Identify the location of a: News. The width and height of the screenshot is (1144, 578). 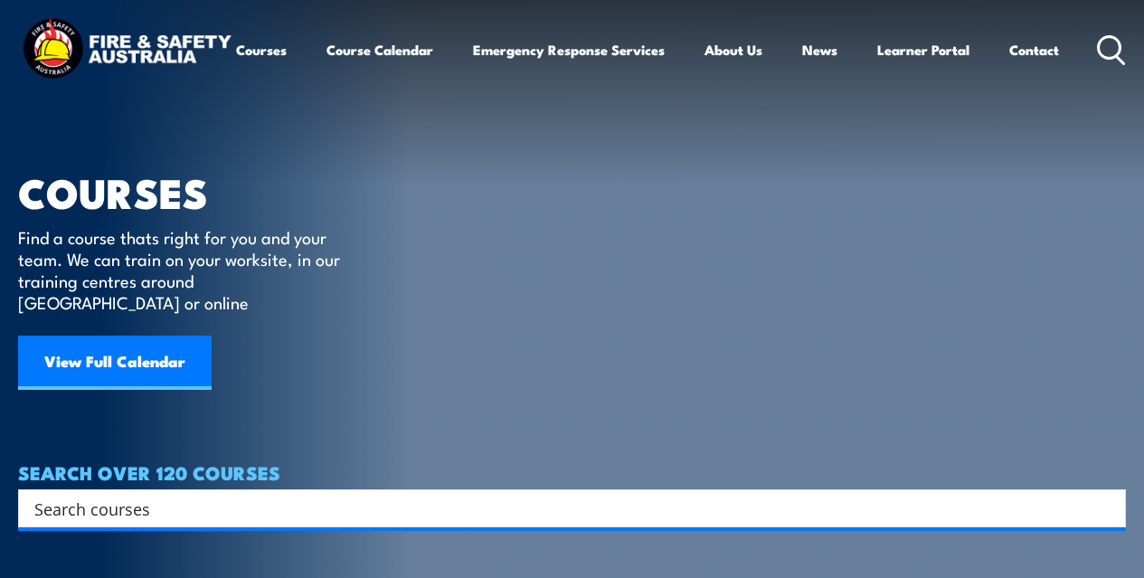
(819, 50).